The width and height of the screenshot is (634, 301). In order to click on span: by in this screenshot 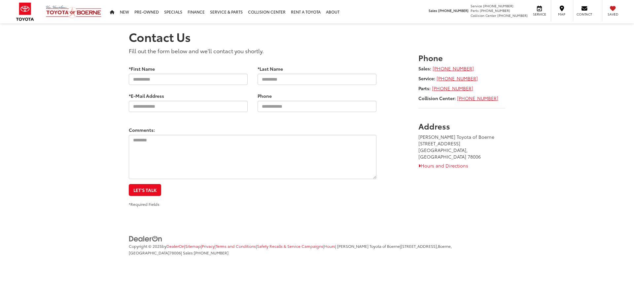, I will do `click(173, 246)`.